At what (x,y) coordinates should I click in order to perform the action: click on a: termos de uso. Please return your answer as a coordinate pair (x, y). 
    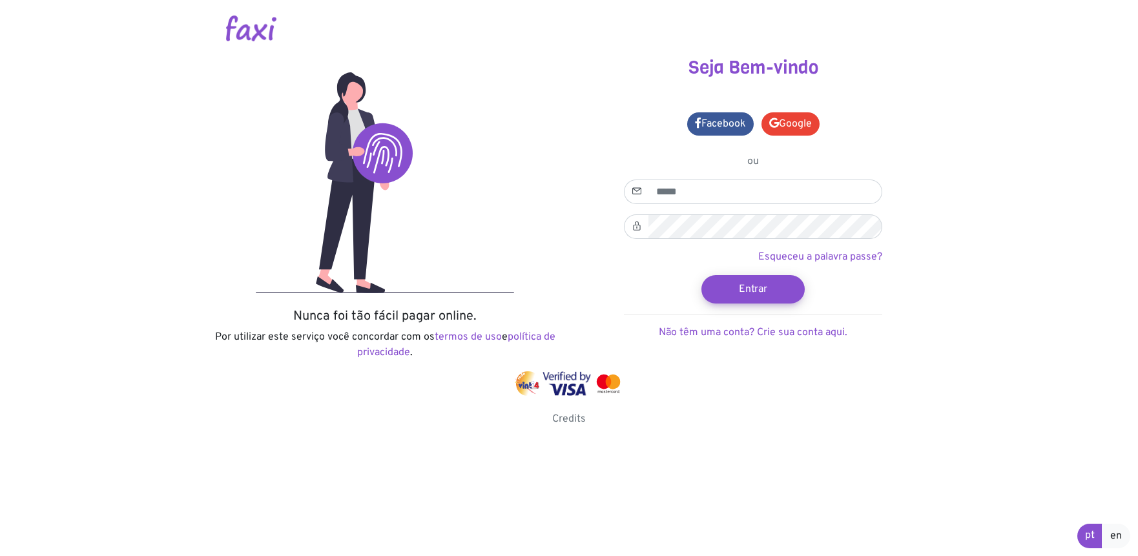
    Looking at the image, I should click on (468, 337).